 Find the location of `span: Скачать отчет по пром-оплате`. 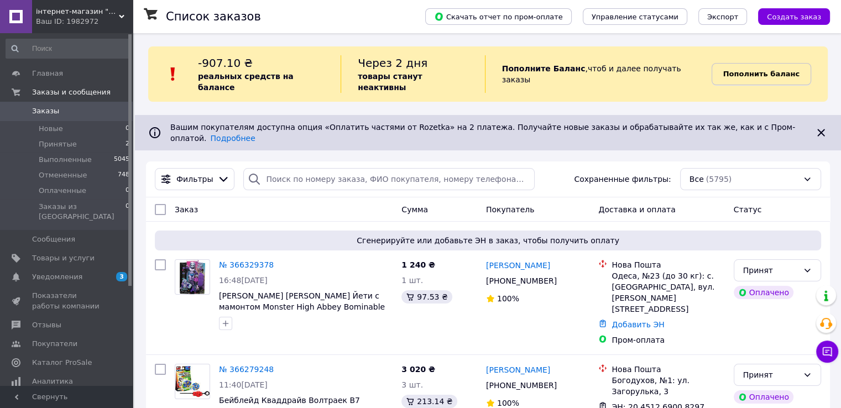

span: Скачать отчет по пром-оплате is located at coordinates (498, 17).